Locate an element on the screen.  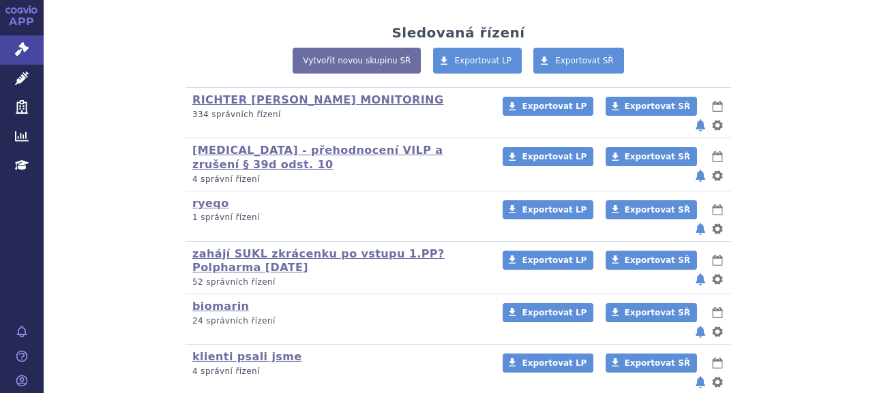
a: ryeqo is located at coordinates (211, 203).